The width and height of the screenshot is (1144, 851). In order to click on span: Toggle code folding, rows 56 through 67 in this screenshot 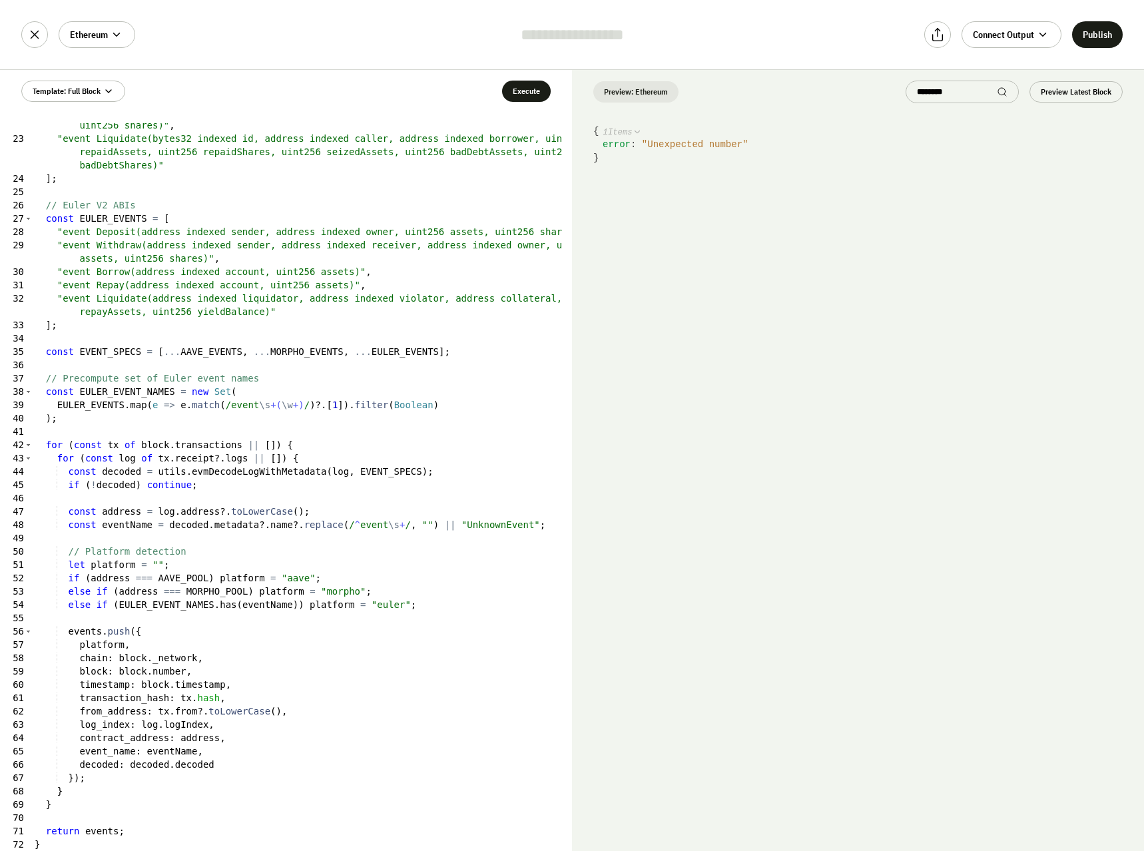, I will do `click(28, 631)`.